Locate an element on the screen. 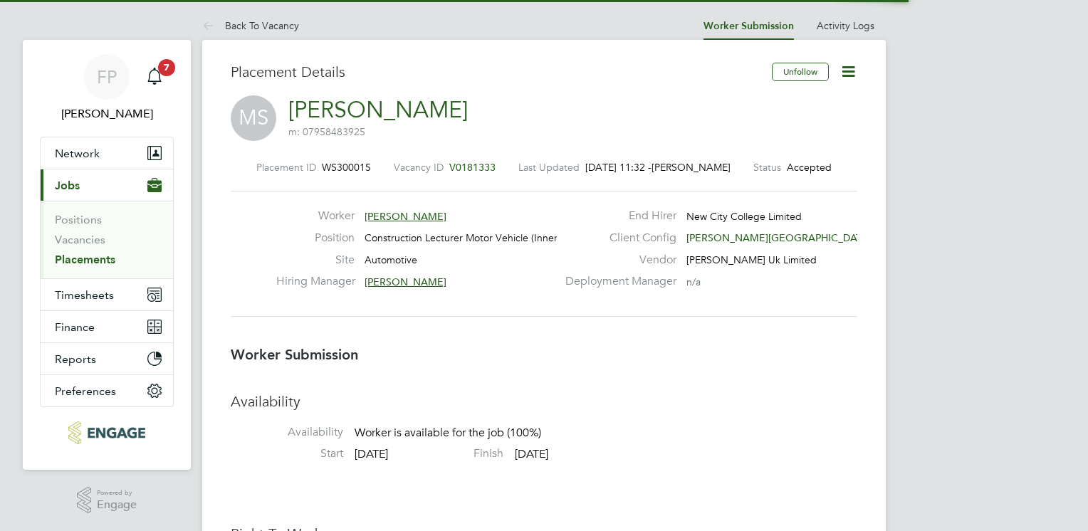 The height and width of the screenshot is (531, 1088). label: Status is located at coordinates (767, 167).